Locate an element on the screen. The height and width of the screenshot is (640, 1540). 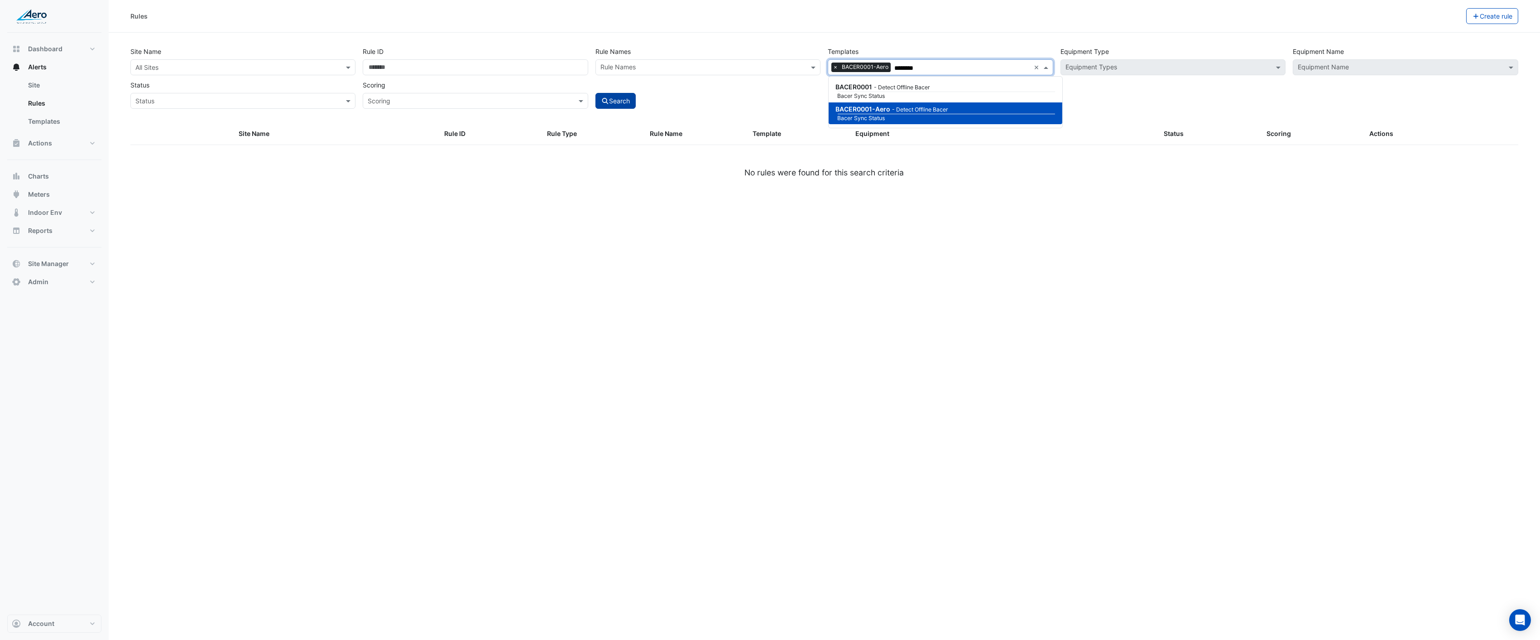
app-icon: Meters is located at coordinates (16, 194).